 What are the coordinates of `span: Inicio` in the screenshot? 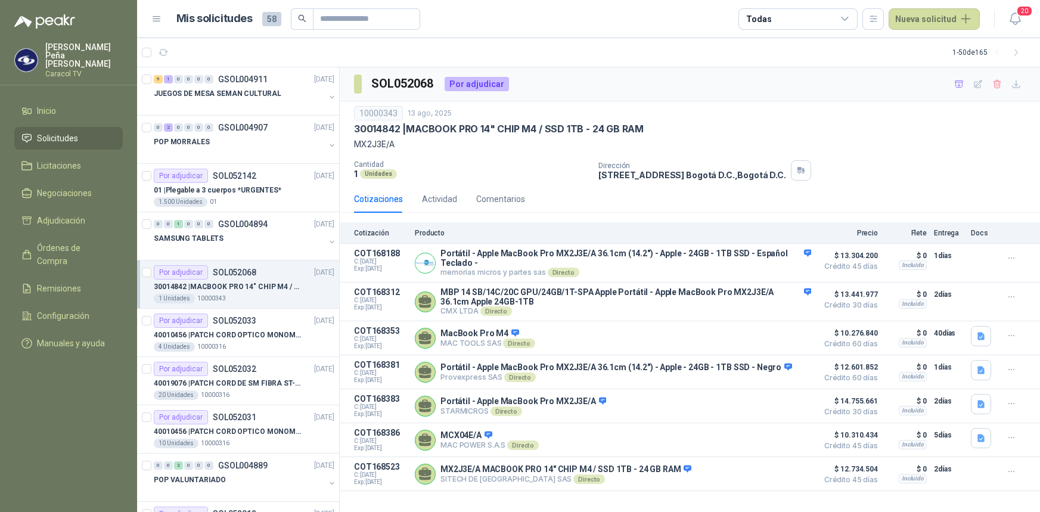 It's located at (47, 111).